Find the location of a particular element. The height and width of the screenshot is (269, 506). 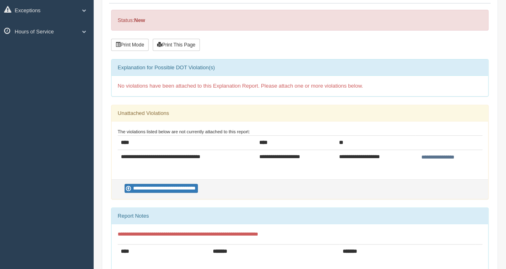

span: No violations have been attached to this Explanation Report. Please attach one or more violations... is located at coordinates (240, 85).